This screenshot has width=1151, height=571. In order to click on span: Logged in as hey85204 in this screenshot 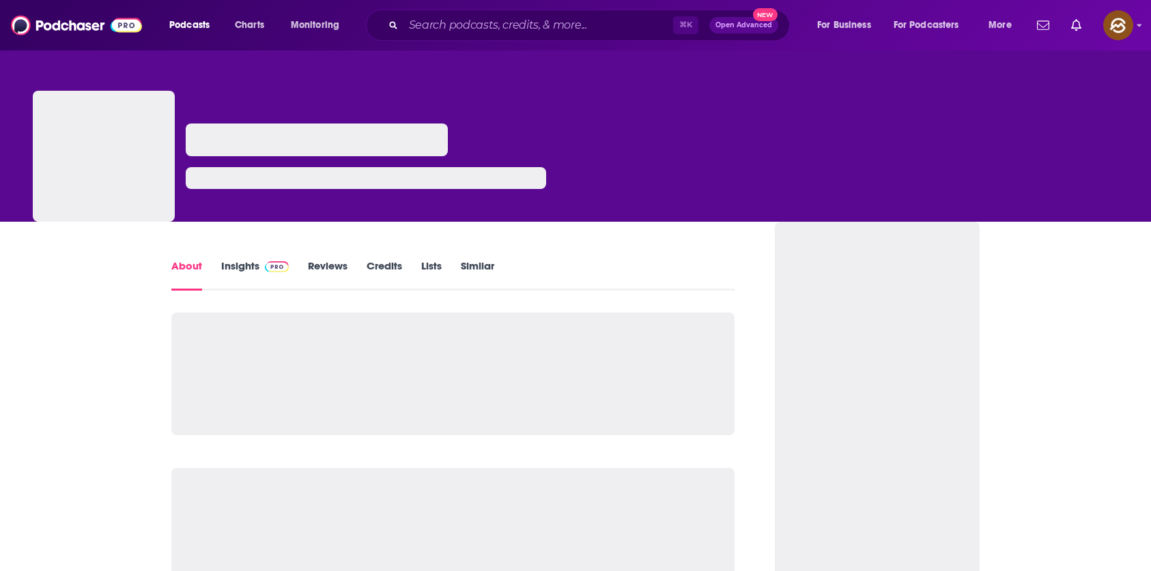, I will do `click(1118, 25)`.